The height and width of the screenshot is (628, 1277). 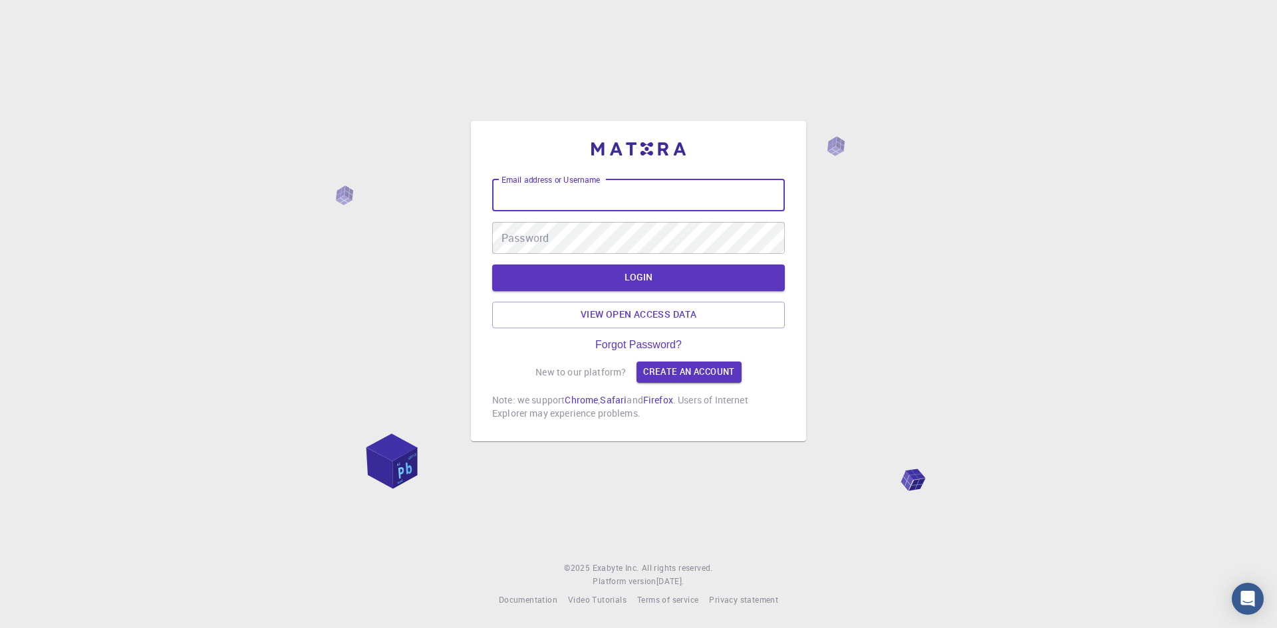 What do you see at coordinates (743, 600) in the screenshot?
I see `span: Privacy statement` at bounding box center [743, 600].